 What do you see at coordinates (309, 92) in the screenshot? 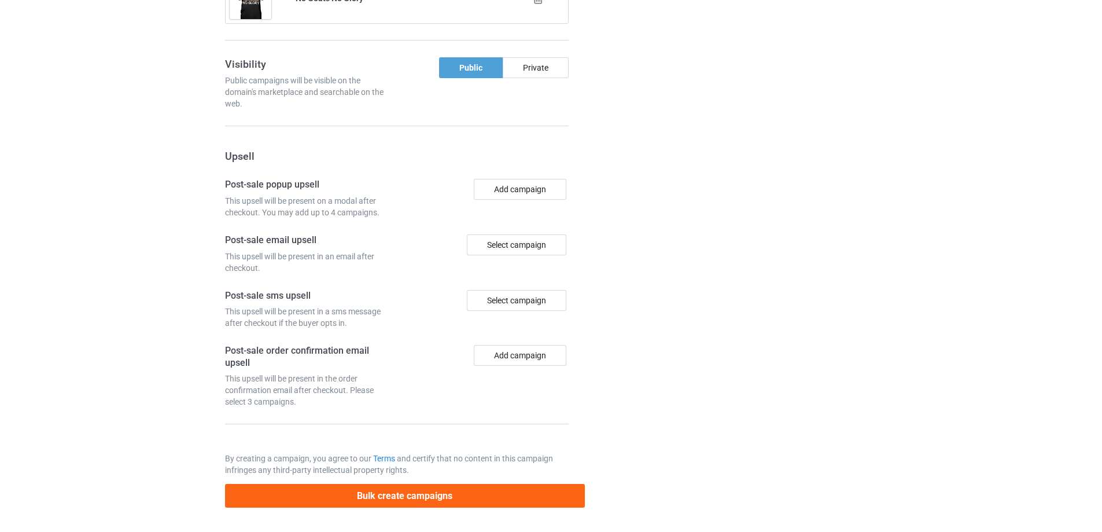
I see `div: Public campaigns will be visible on the domain's marketplace and searchable on the web.` at bounding box center [309, 92].